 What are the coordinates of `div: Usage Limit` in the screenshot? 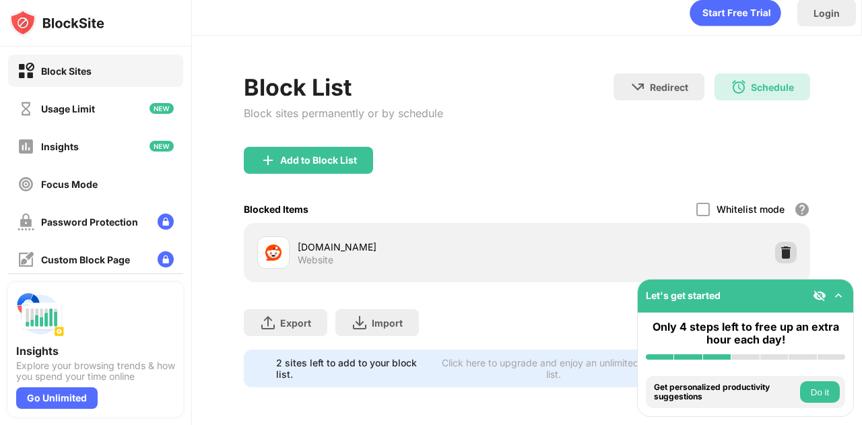 It's located at (68, 108).